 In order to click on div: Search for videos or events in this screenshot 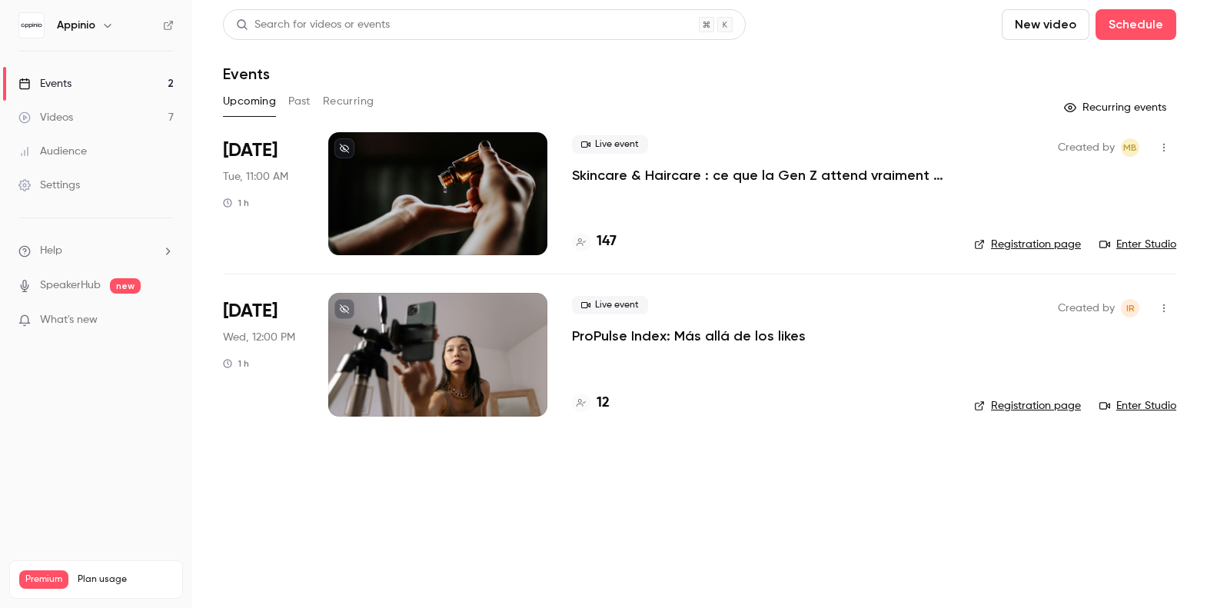, I will do `click(313, 25)`.